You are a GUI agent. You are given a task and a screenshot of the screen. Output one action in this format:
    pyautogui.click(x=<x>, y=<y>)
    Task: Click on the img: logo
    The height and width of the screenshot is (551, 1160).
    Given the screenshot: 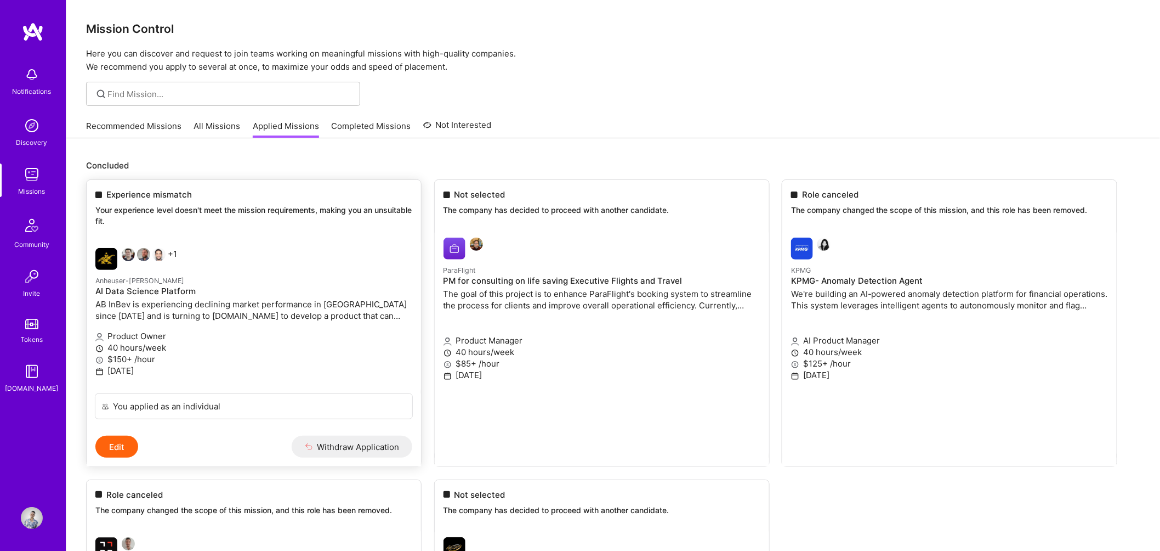 What is the action you would take?
    pyautogui.click(x=33, y=32)
    